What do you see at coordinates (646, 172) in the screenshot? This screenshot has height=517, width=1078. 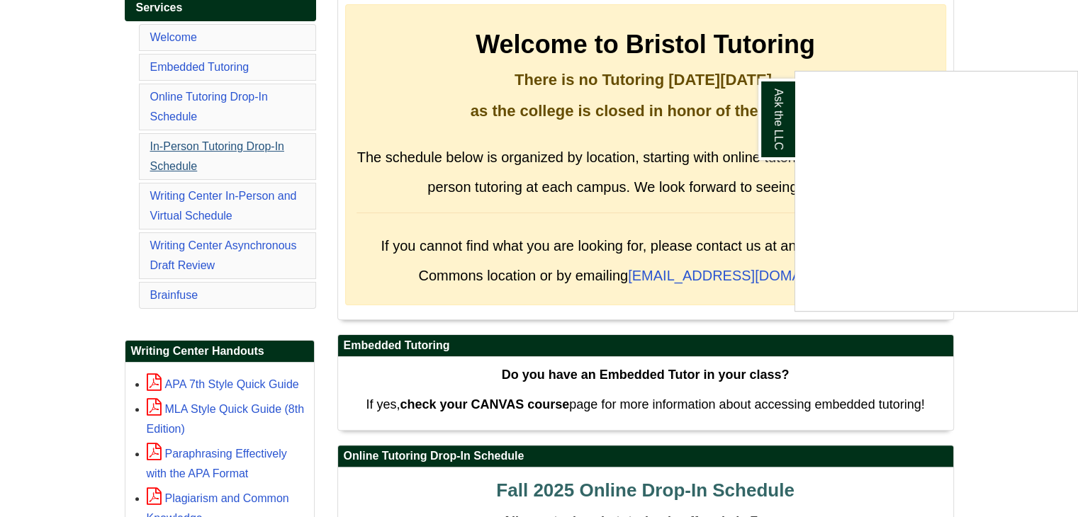 I see `span: The schedule below is organized by location, starting with online tutoring and followed by in-per...` at bounding box center [646, 172].